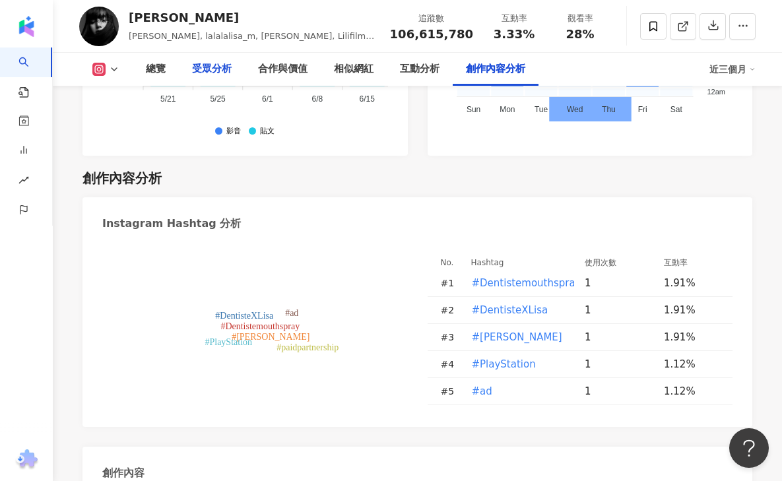 The height and width of the screenshot is (481, 782). What do you see at coordinates (510, 310) in the screenshot?
I see `button: #DentisteXLisa` at bounding box center [510, 310].